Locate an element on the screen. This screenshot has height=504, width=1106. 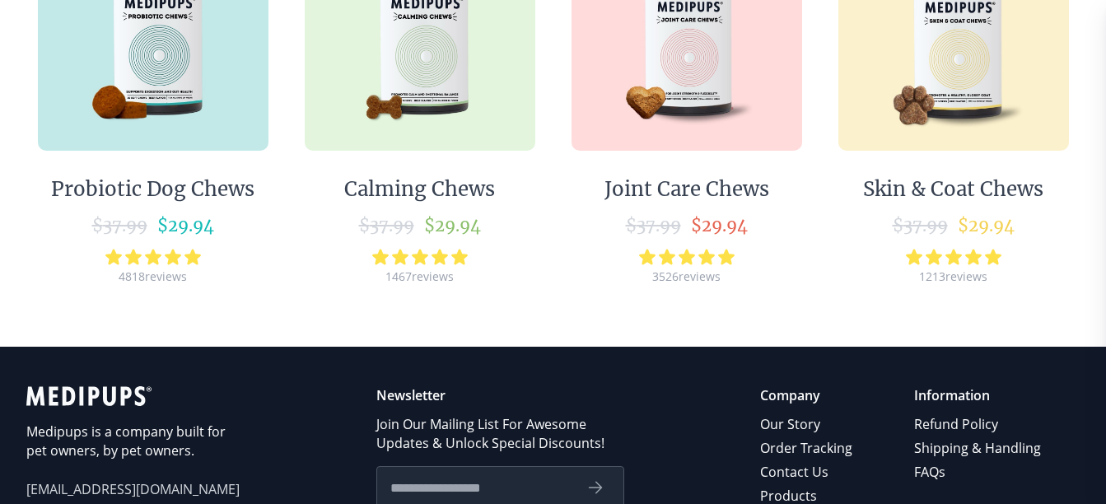
a: Refund Policy is located at coordinates (978, 424).